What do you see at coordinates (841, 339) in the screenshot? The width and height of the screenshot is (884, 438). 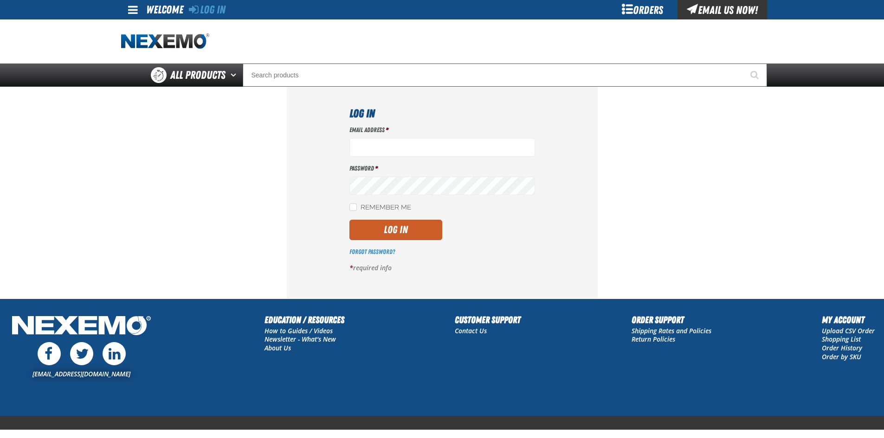 I see `a: Shopping List` at bounding box center [841, 339].